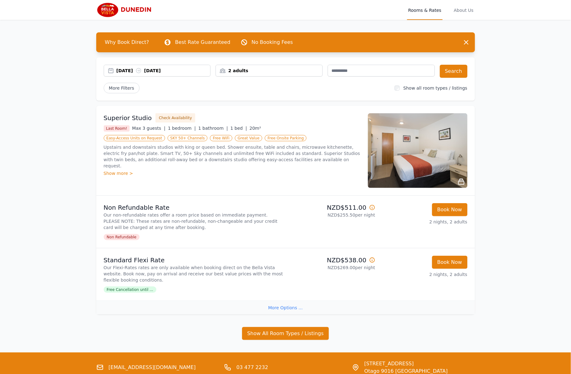  Describe the element at coordinates (435, 88) in the screenshot. I see `label: Show all room types / listings` at that location.